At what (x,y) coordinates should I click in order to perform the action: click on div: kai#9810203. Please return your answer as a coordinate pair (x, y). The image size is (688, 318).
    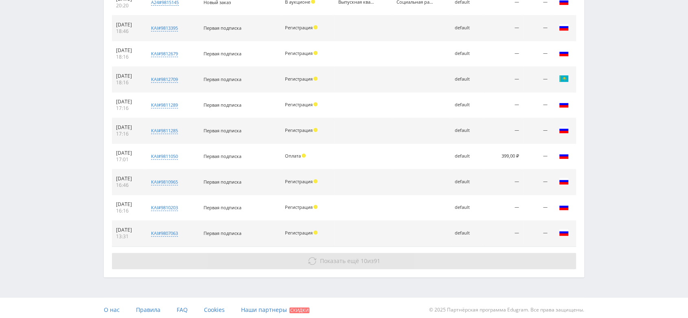
    Looking at the image, I should click on (164, 208).